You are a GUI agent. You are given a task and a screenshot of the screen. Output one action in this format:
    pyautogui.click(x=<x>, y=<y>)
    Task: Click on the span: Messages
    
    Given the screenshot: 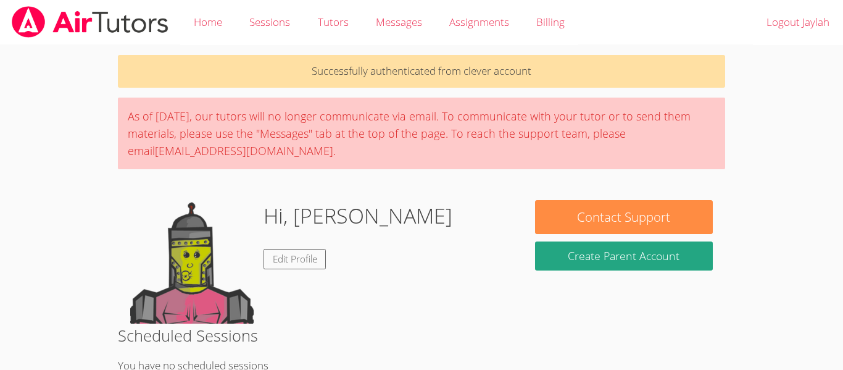 What is the action you would take?
    pyautogui.click(x=399, y=22)
    